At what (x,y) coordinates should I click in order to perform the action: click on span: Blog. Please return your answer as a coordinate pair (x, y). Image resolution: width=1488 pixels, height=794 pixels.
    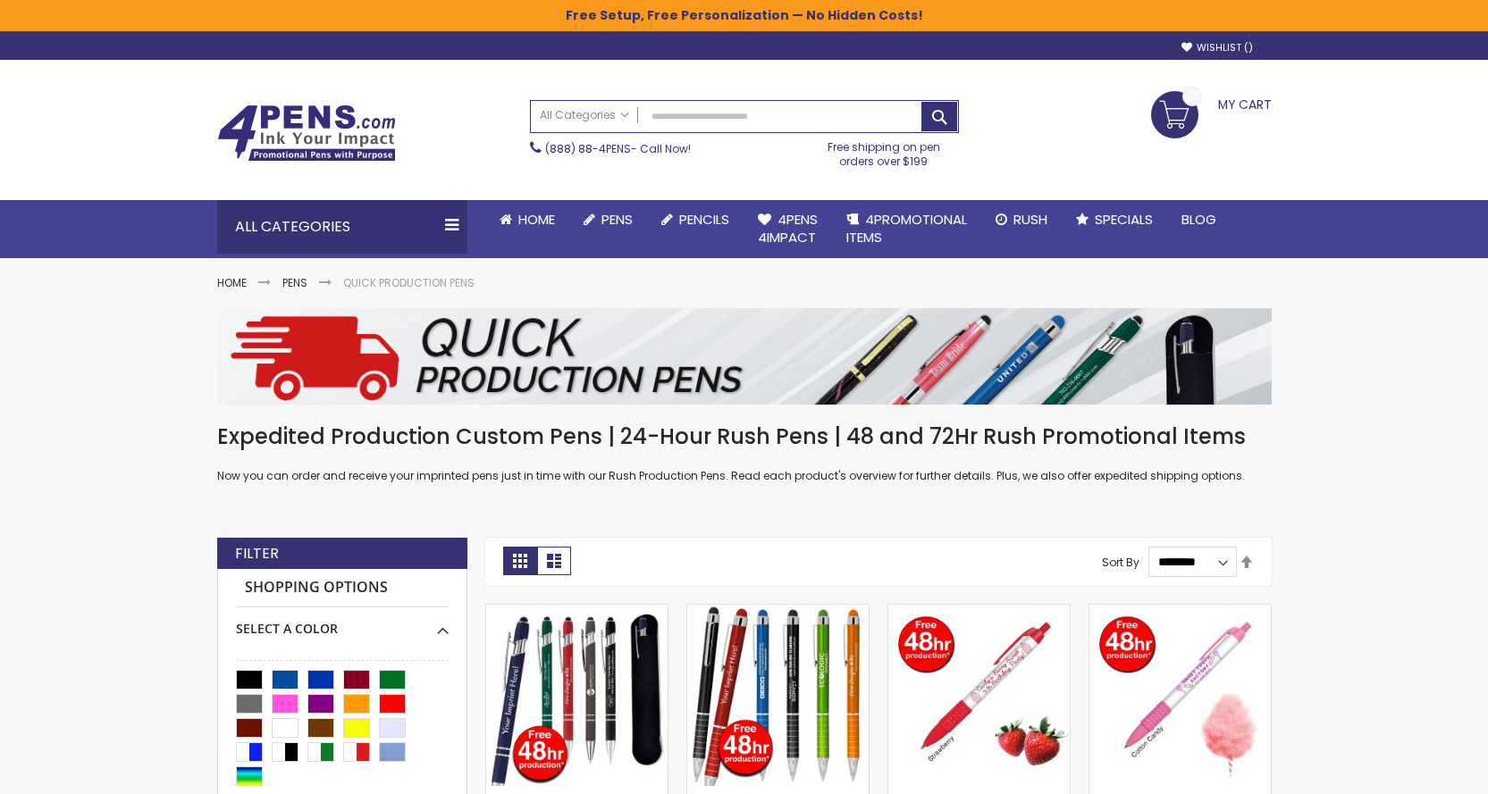
    Looking at the image, I should click on (1198, 219).